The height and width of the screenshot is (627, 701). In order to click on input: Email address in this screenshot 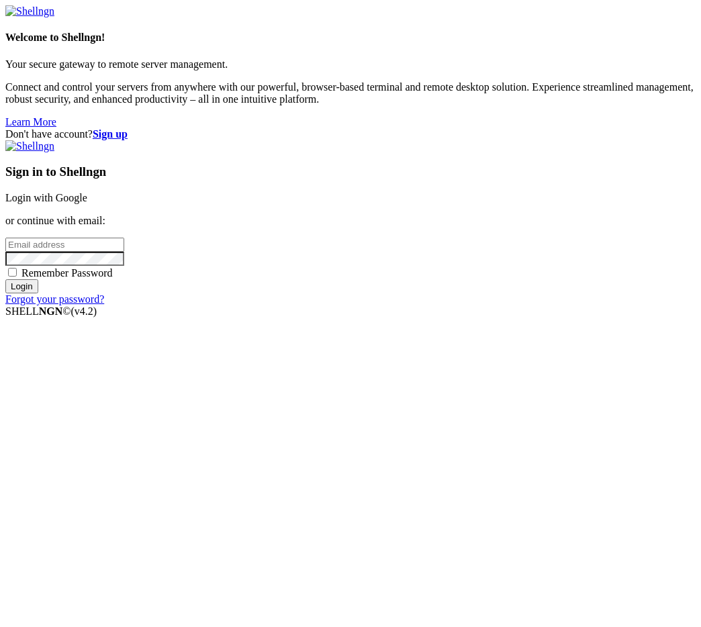, I will do `click(64, 244)`.